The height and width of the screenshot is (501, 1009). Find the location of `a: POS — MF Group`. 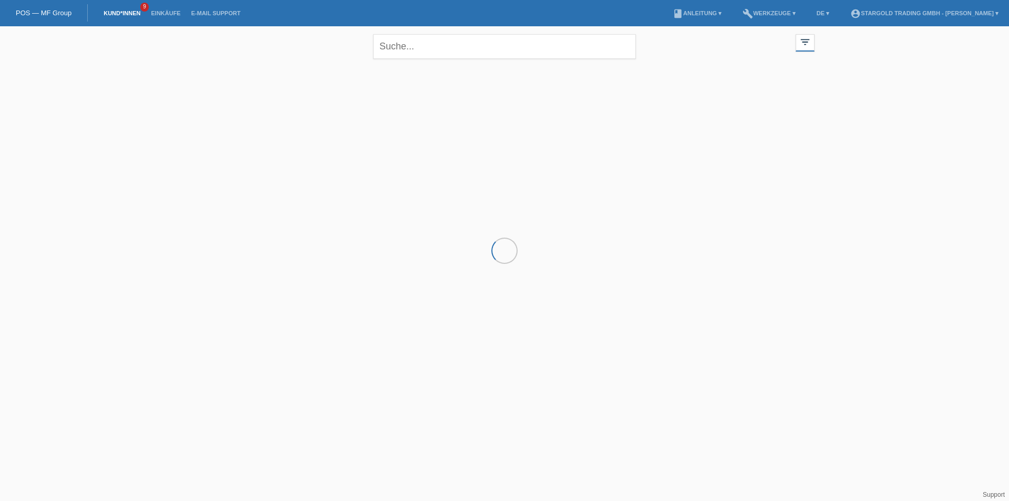

a: POS — MF Group is located at coordinates (44, 13).